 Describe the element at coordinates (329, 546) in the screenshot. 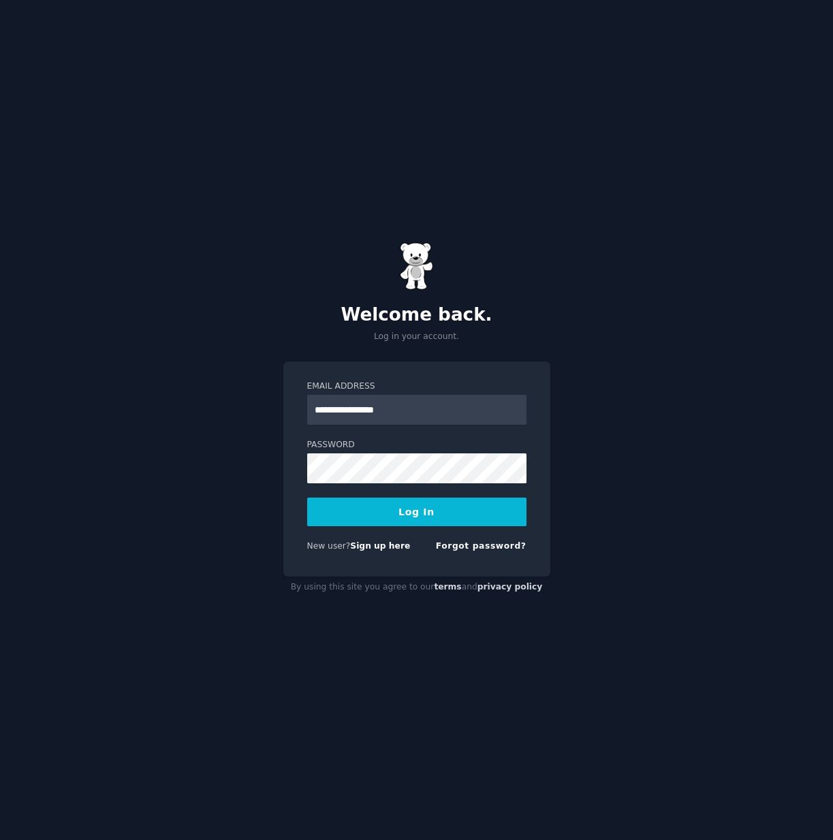

I see `span: New user?` at that location.